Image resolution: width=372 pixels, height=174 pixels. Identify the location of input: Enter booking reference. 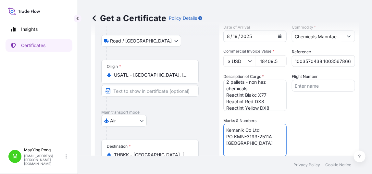
(324, 61).